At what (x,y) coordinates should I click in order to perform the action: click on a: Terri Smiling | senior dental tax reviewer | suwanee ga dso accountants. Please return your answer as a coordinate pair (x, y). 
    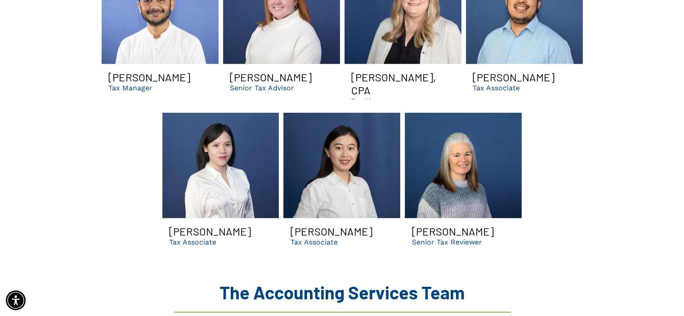
    Looking at the image, I should click on (463, 165).